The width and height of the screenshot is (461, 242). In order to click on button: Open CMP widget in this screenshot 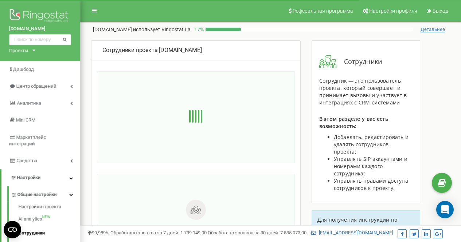, I will do `click(12, 230)`.